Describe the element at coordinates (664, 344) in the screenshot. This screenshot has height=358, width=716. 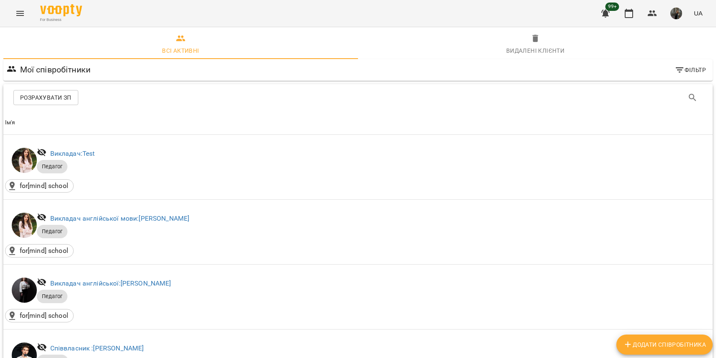
I see `button: Додати співробітника` at that location.